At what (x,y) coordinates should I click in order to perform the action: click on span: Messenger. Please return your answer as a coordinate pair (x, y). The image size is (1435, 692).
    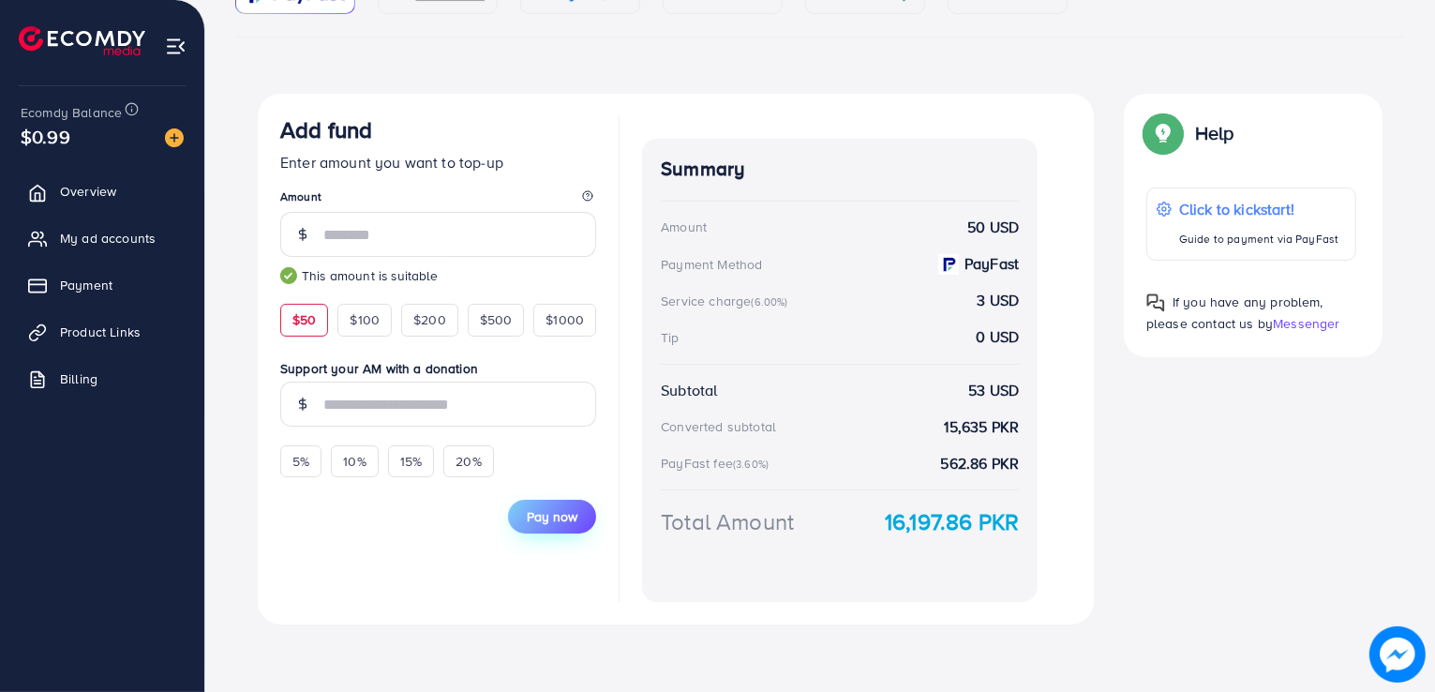
    Looking at the image, I should click on (1305, 323).